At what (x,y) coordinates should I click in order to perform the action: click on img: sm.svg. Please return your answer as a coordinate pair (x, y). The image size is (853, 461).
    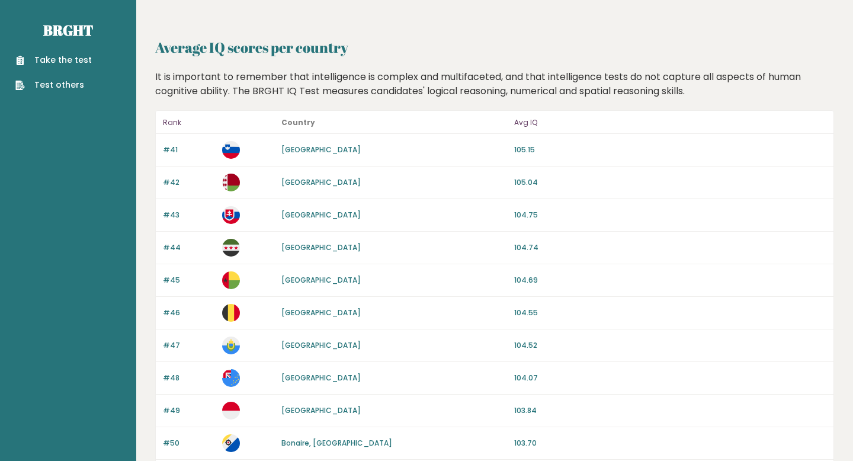
    Looking at the image, I should click on (231, 345).